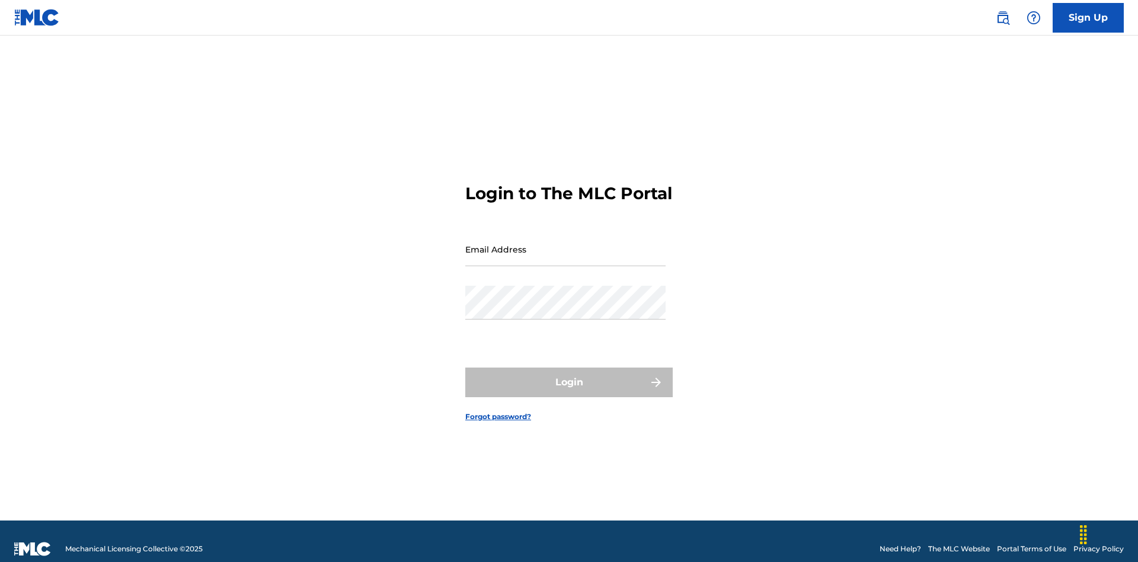 This screenshot has height=562, width=1138. What do you see at coordinates (1031, 549) in the screenshot?
I see `a: Portal Terms of Use` at bounding box center [1031, 549].